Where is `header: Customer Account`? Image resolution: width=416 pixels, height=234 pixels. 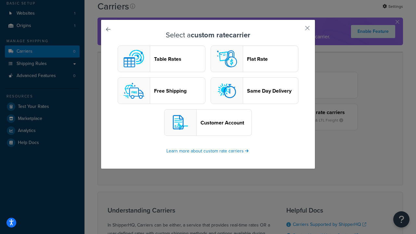 header: Customer Account is located at coordinates (226, 123).